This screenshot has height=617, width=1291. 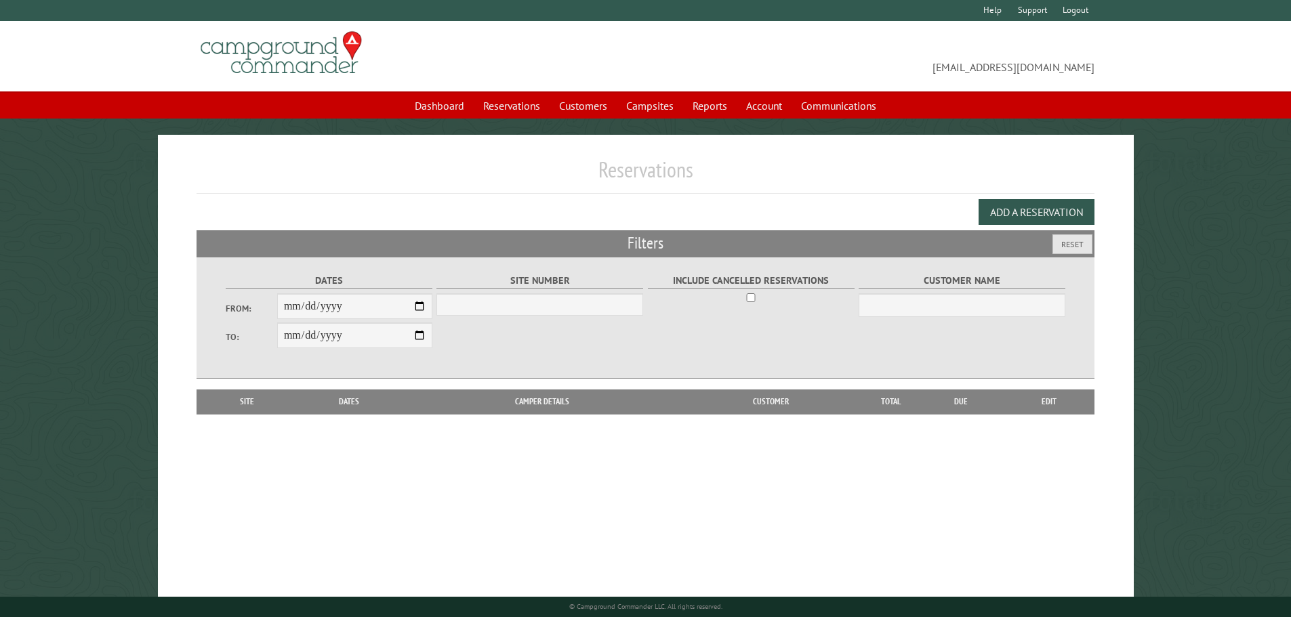 I want to click on label: To:, so click(x=251, y=337).